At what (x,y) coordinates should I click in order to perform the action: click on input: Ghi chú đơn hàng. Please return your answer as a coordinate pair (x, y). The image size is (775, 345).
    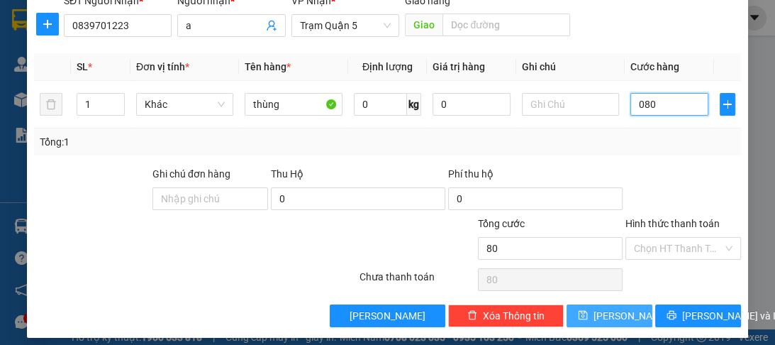
    Looking at the image, I should click on (210, 198).